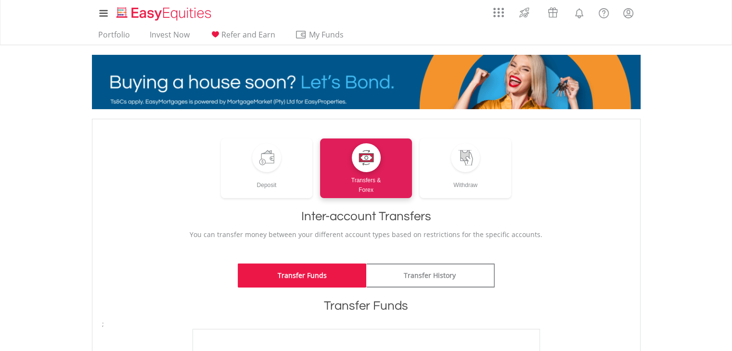 The image size is (732, 351). What do you see at coordinates (242, 37) in the screenshot?
I see `a: Refer and Earn` at bounding box center [242, 37].